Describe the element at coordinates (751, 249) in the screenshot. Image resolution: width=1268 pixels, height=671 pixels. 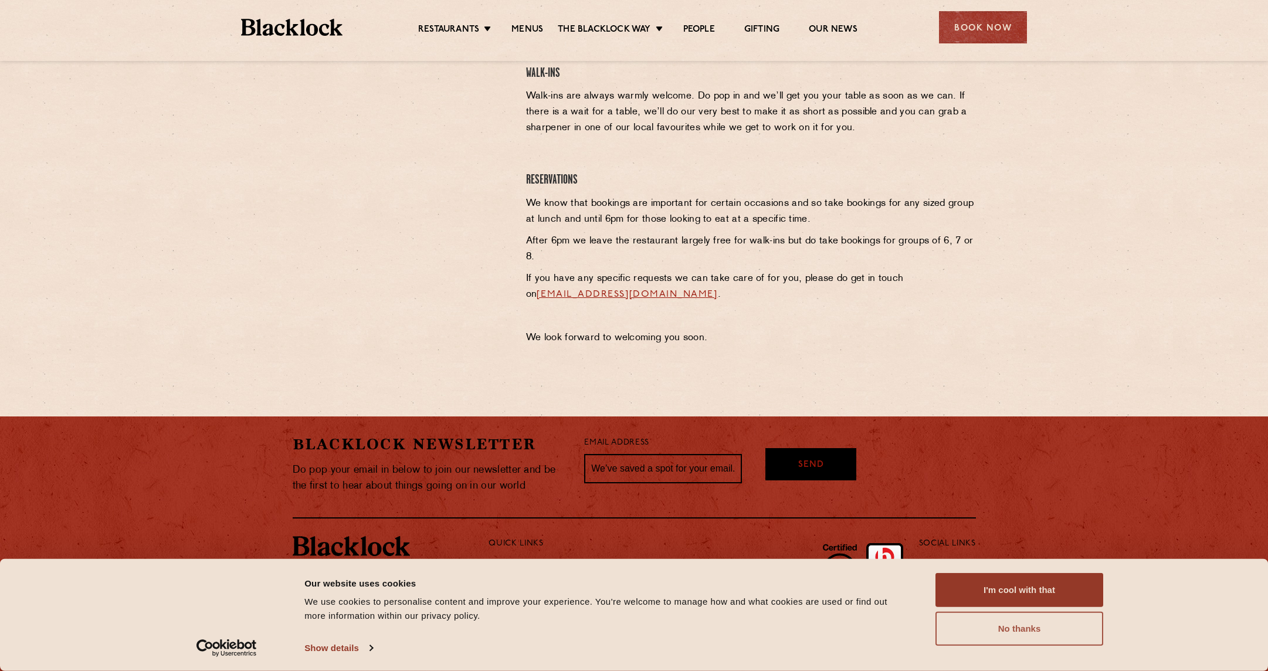
I see `p: After 6pm we leave the restaurant largely free for walk-ins but do take bookings for groups of 6,...` at that location.